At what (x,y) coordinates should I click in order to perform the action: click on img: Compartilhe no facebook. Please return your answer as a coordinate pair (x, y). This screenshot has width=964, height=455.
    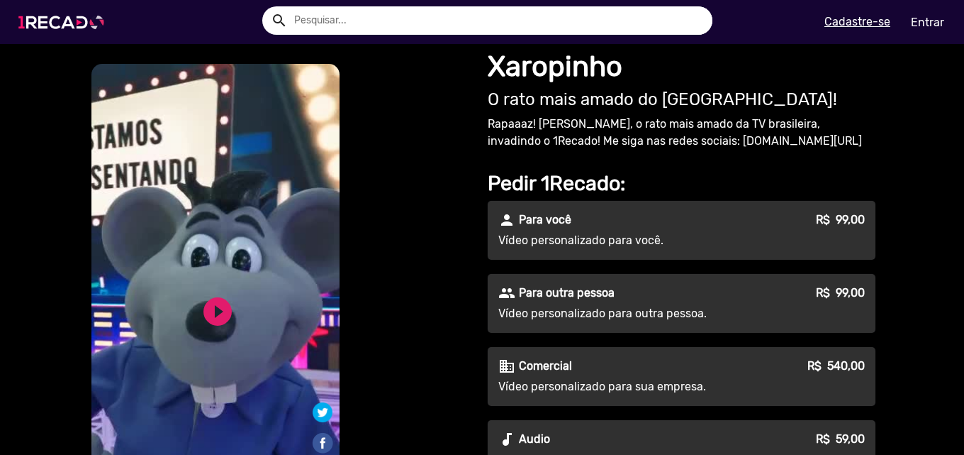
    Looking at the image, I should click on (323, 442).